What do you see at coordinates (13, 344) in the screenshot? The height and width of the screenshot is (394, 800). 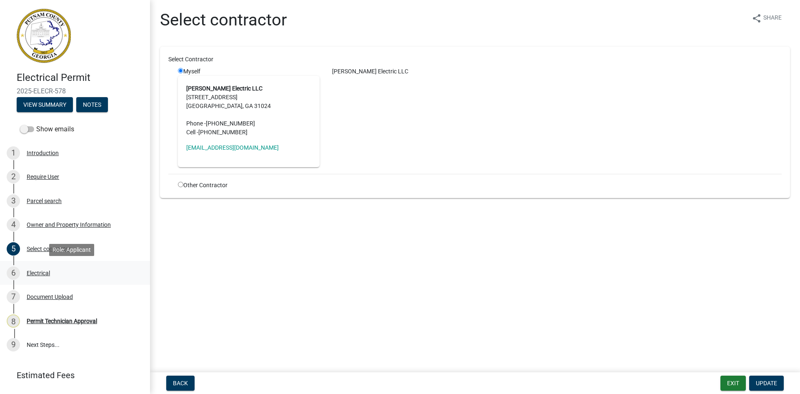 I see `div: 9` at bounding box center [13, 344].